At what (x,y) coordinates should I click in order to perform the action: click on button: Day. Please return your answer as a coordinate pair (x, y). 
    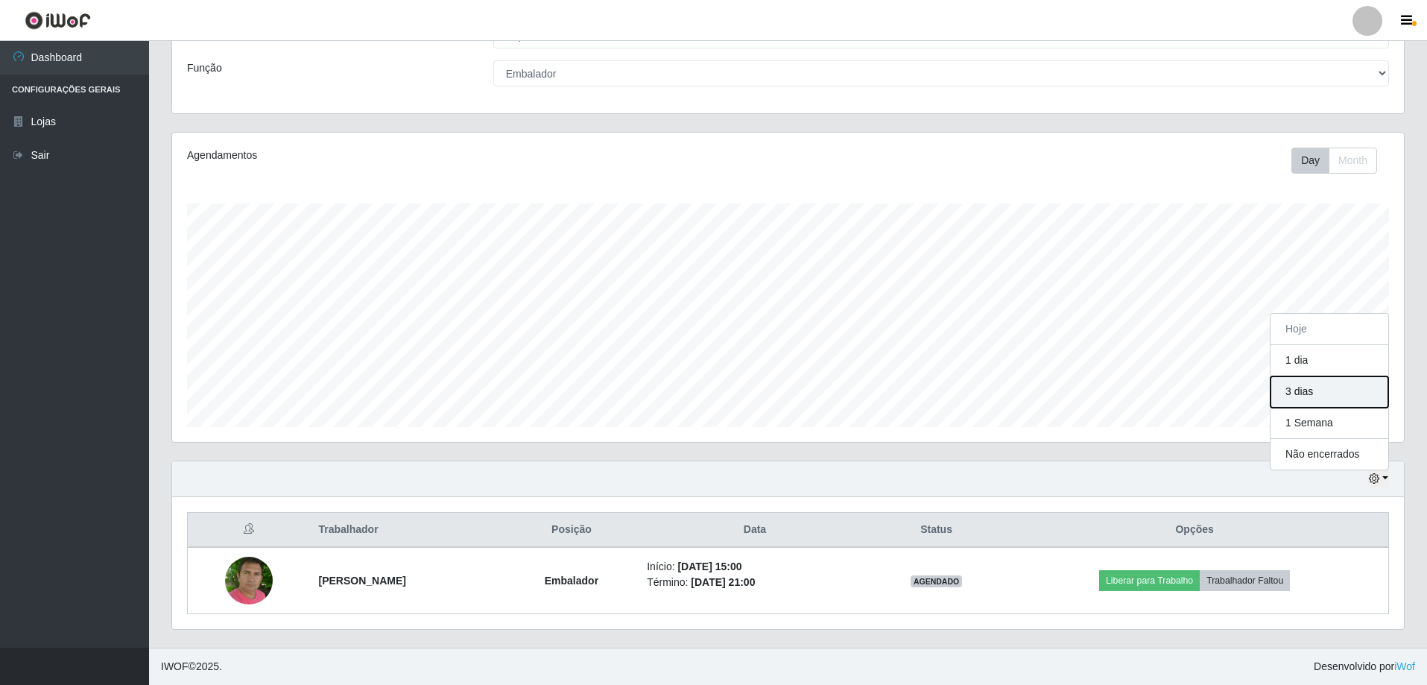
    Looking at the image, I should click on (1310, 160).